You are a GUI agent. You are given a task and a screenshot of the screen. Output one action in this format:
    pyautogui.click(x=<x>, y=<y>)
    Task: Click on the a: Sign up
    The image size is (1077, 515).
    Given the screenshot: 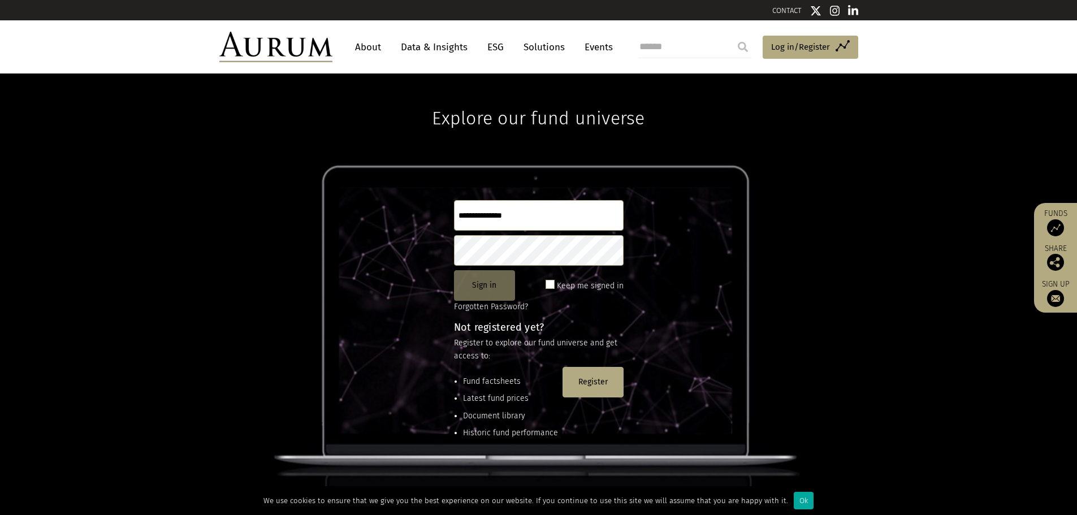 What is the action you would take?
    pyautogui.click(x=1056, y=293)
    